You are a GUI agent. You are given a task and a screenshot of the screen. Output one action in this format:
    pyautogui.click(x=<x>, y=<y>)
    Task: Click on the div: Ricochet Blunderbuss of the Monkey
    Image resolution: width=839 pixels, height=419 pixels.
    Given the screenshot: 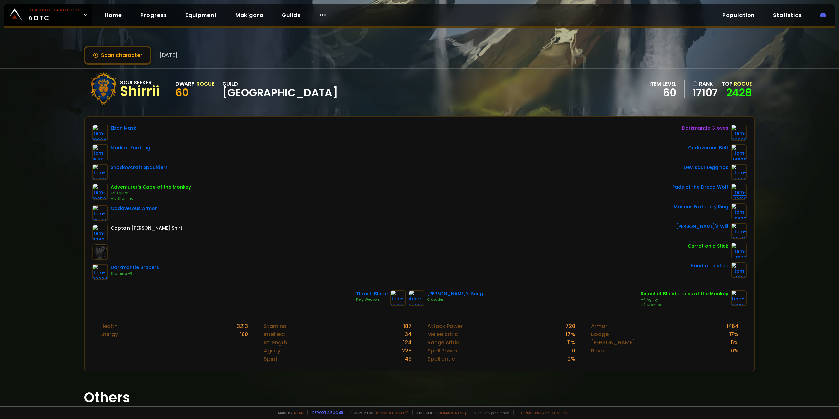 What is the action you would take?
    pyautogui.click(x=684, y=293)
    